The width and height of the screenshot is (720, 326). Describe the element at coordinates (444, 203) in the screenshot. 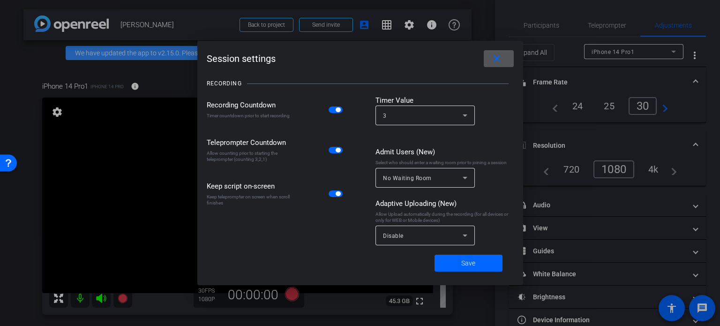

I see `div: Adaptive Uploading (New)` at that location.